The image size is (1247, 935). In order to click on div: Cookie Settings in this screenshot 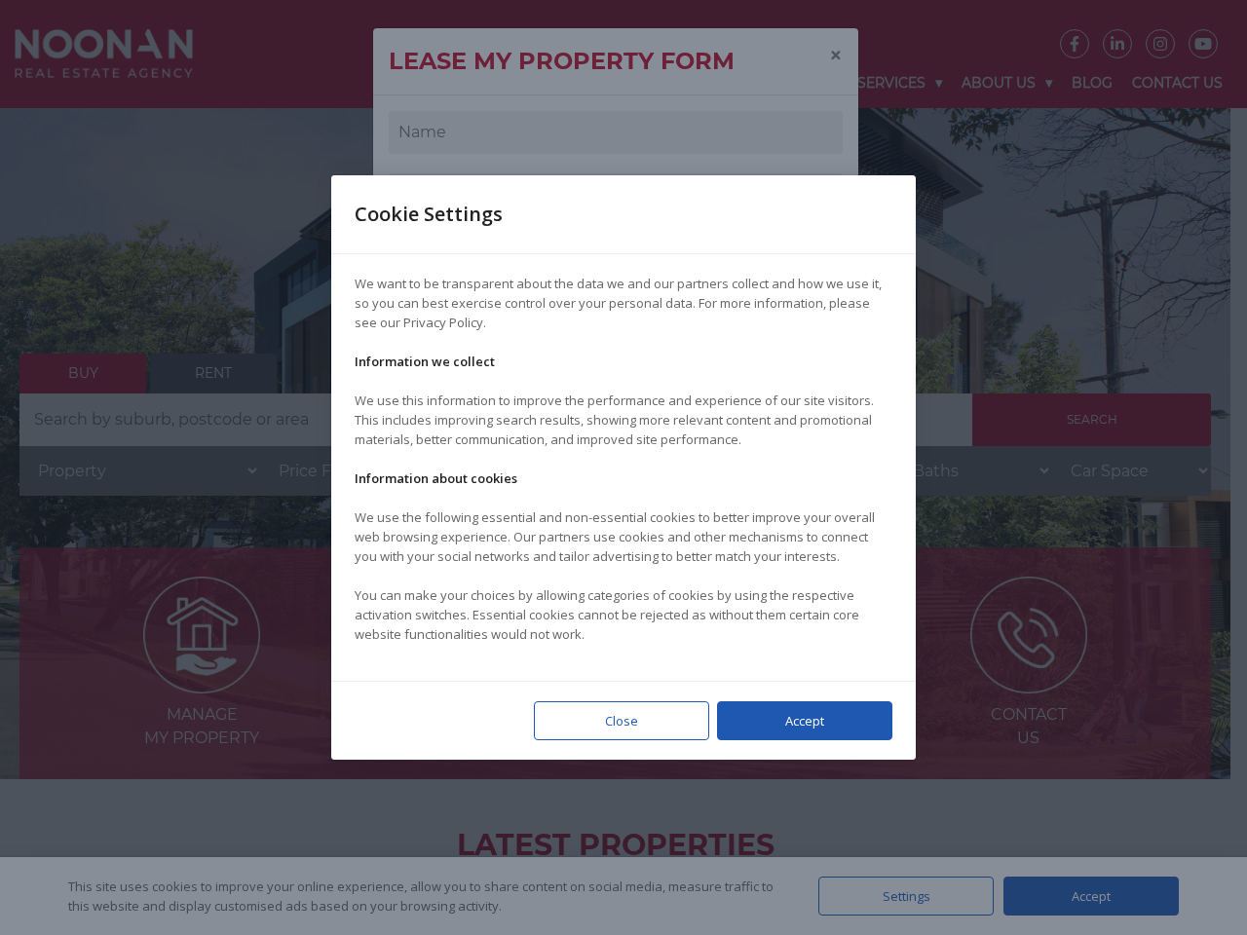, I will do `click(440, 214)`.